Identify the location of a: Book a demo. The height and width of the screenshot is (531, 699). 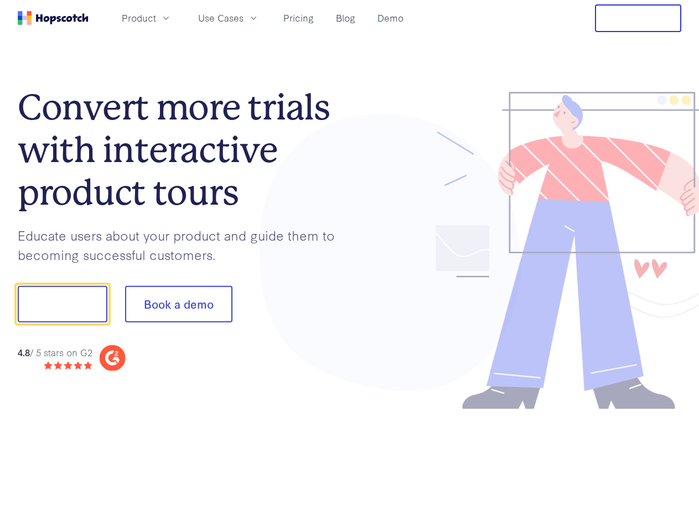
(179, 304).